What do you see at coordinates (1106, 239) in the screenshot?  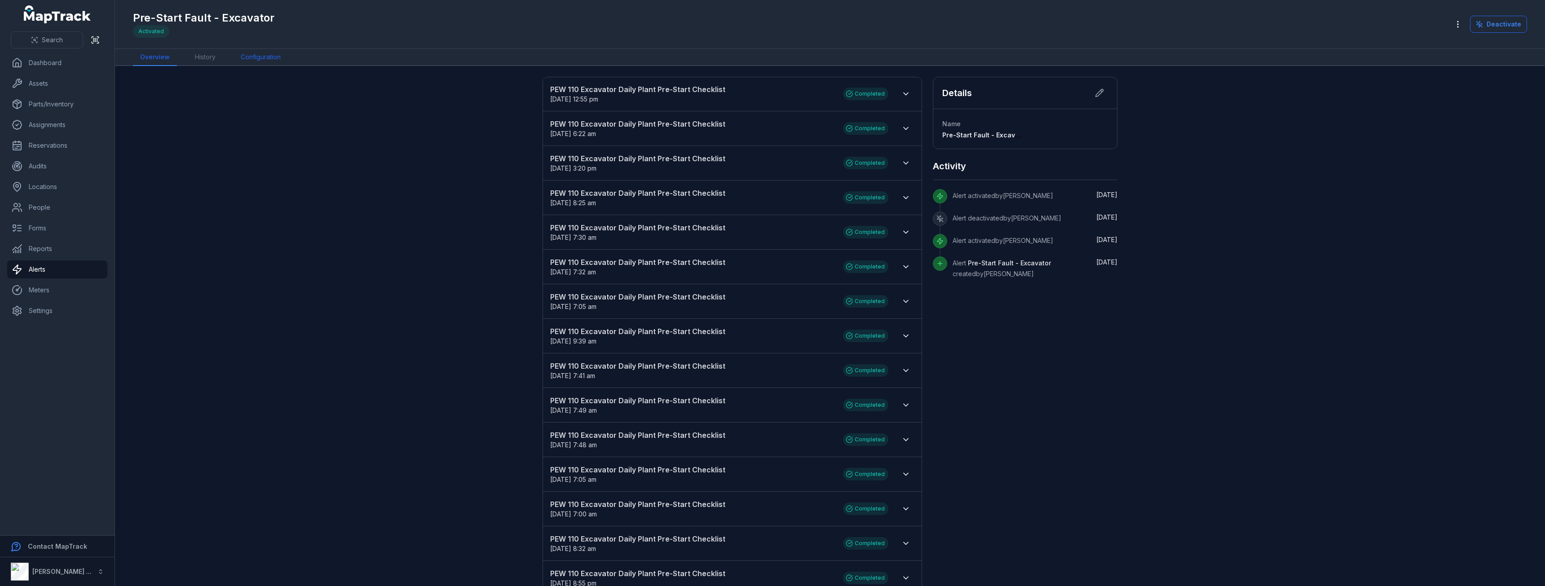 I see `time: 5/8/2025, 11:49:49 AM` at bounding box center [1106, 239].